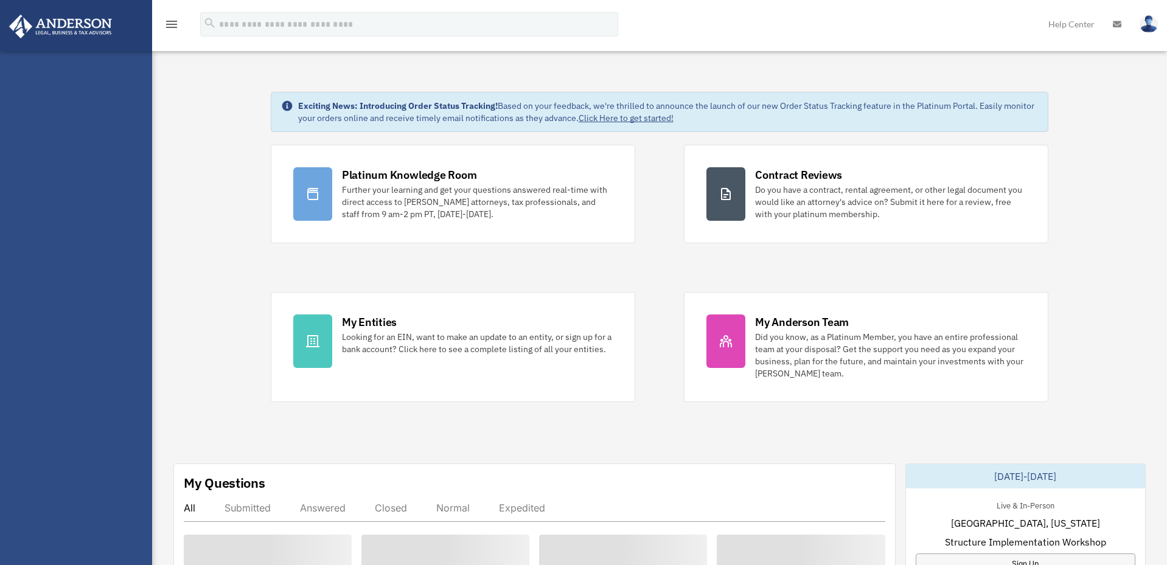 This screenshot has width=1167, height=565. Describe the element at coordinates (477, 343) in the screenshot. I see `div: Looking for an EIN, want to make an update to an entity, or sign up for a bank account? Click her...` at that location.